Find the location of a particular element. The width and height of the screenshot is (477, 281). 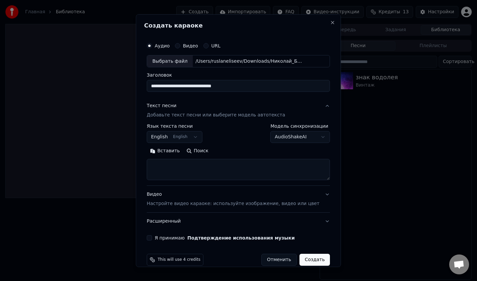

button: Отменить is located at coordinates (279, 260).